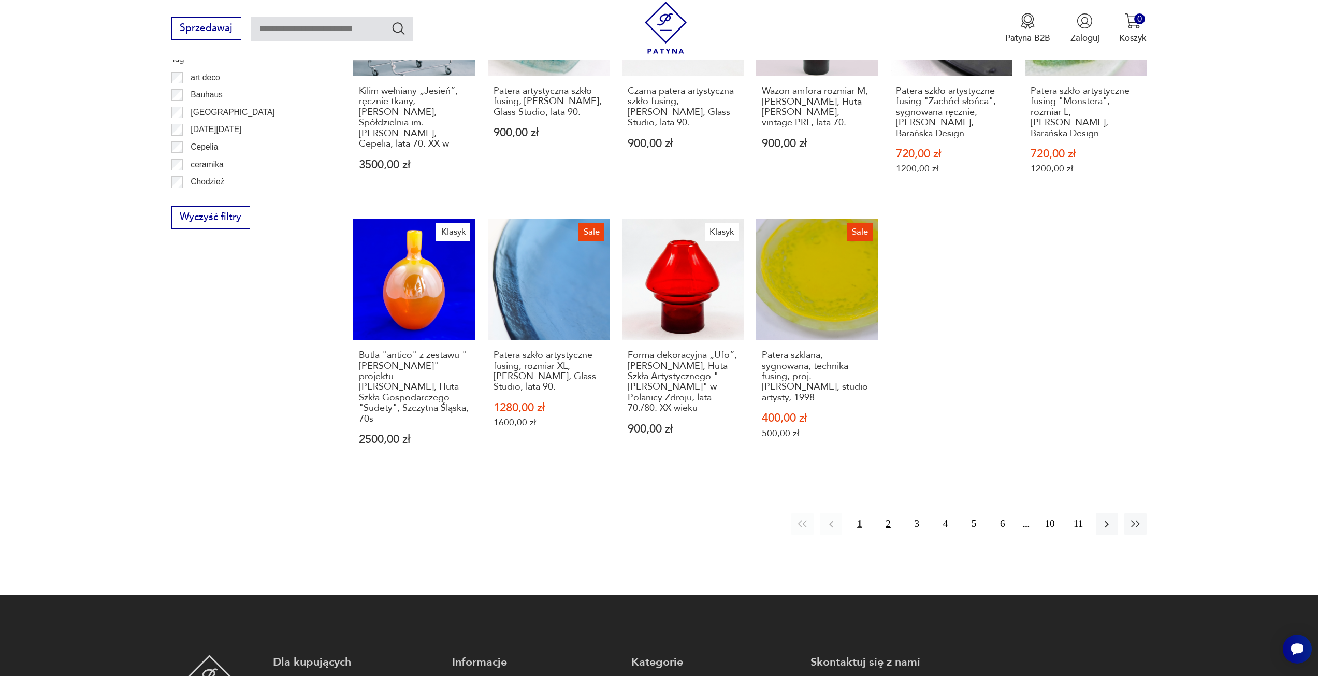 The height and width of the screenshot is (676, 1318). Describe the element at coordinates (549, 408) in the screenshot. I see `p: 1280,00 zł` at that location.